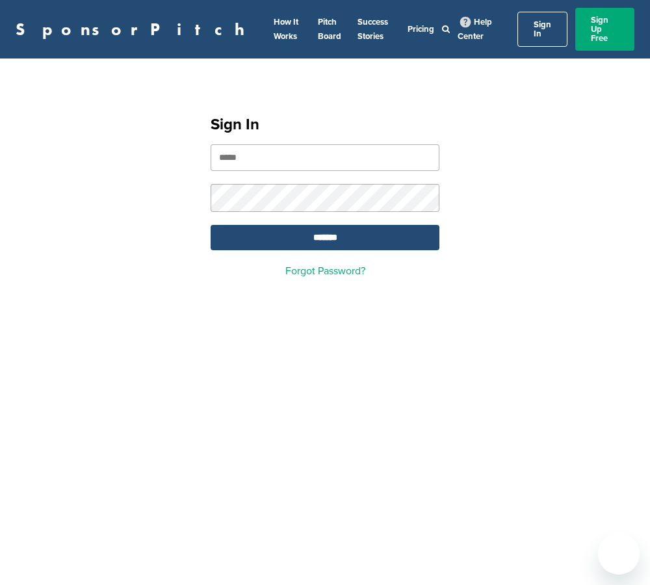 This screenshot has width=650, height=585. I want to click on a: Sign Up Free, so click(604, 29).